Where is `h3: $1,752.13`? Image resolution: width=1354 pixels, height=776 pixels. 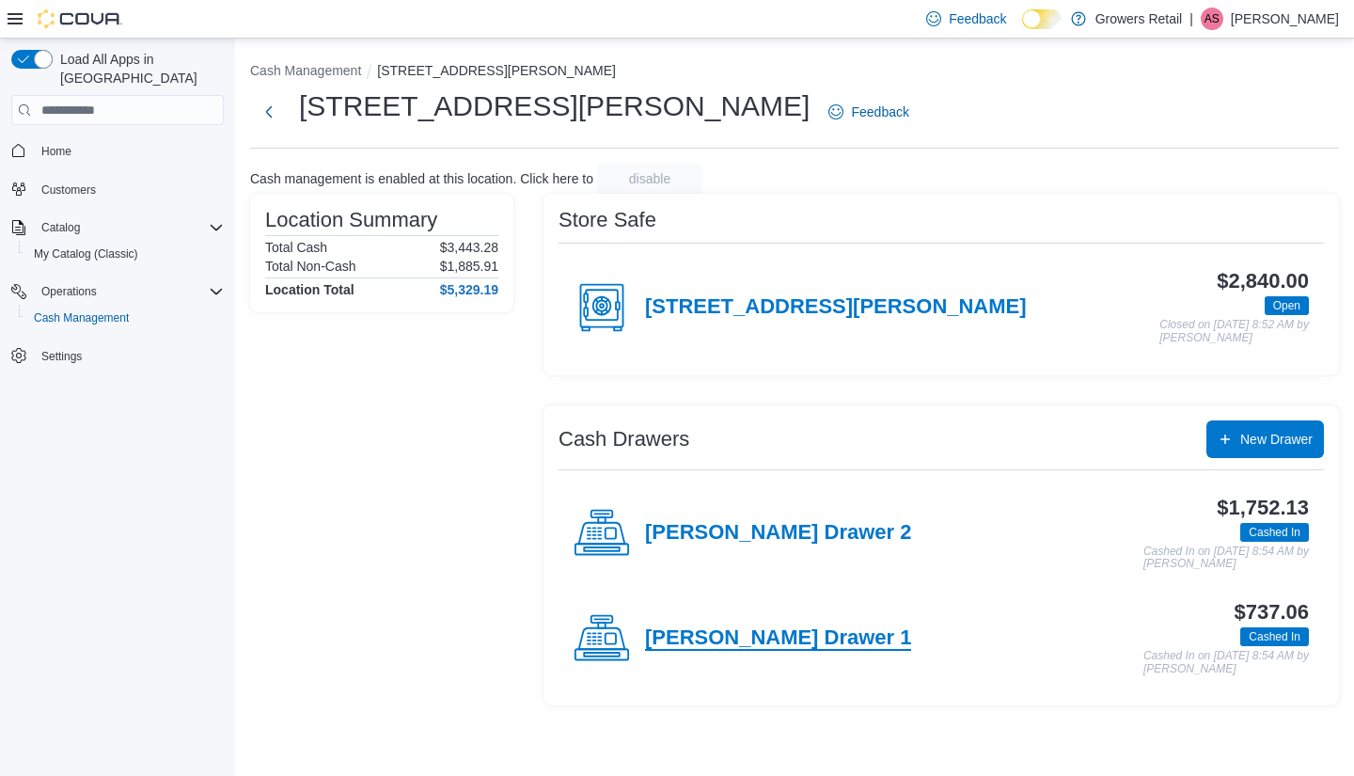 h3: $1,752.13 is located at coordinates (1263, 508).